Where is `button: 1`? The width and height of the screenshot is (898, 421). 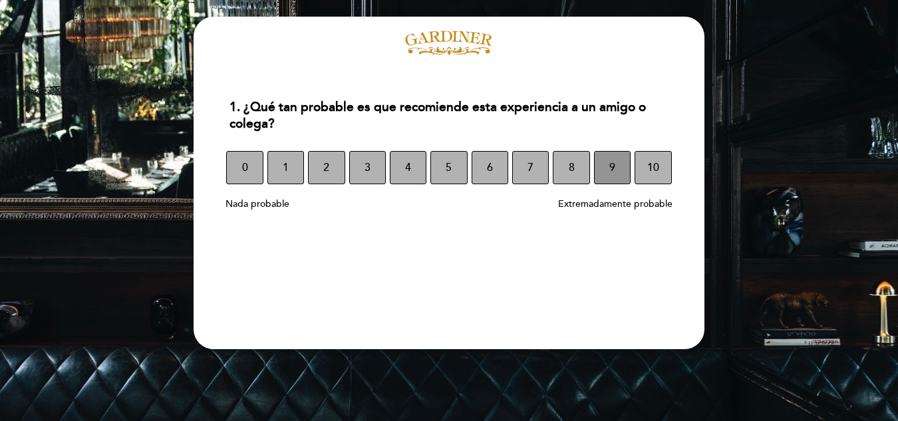
button: 1 is located at coordinates (285, 168).